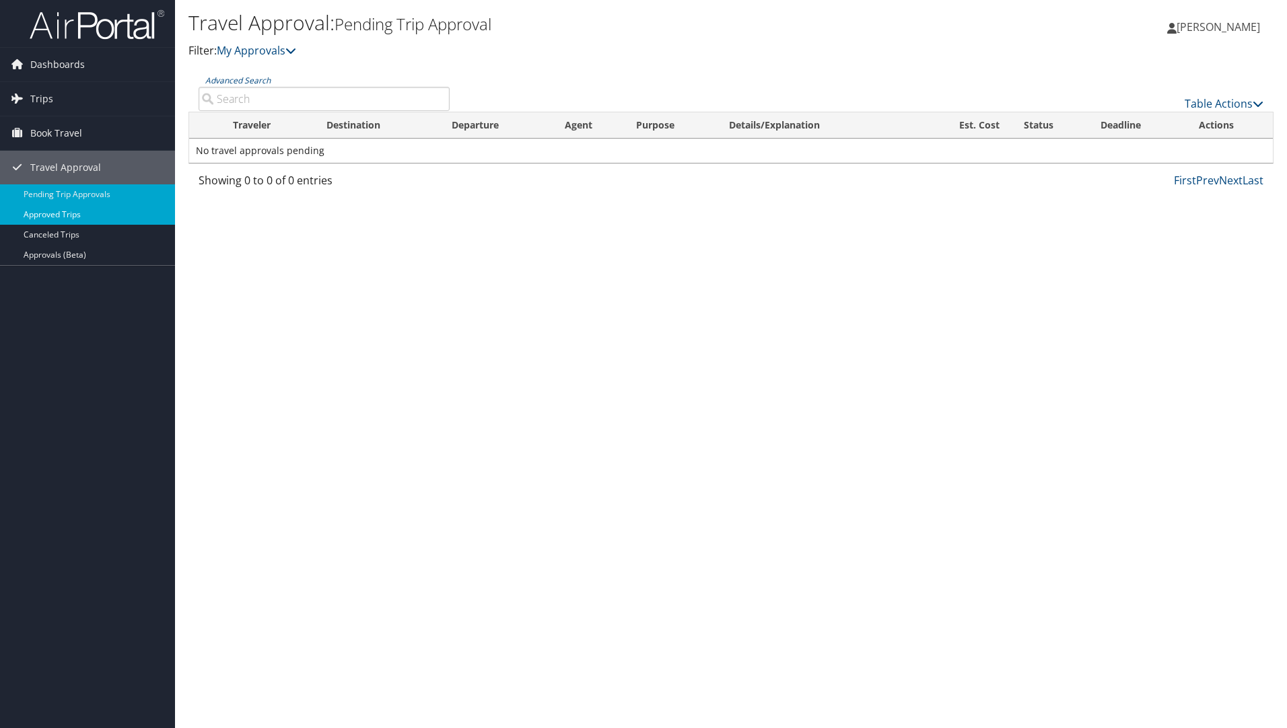 Image resolution: width=1287 pixels, height=728 pixels. Describe the element at coordinates (97, 24) in the screenshot. I see `img: airportal-logo.png` at that location.